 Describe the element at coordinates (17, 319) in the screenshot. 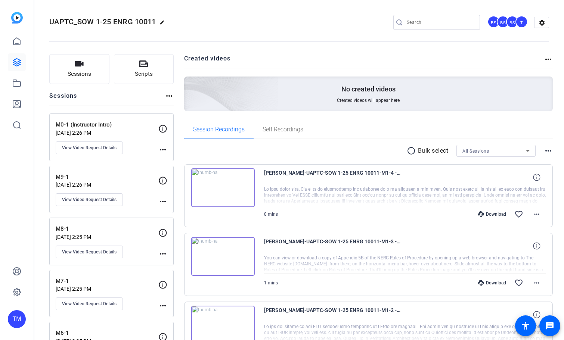

I see `div: TM` at that location.